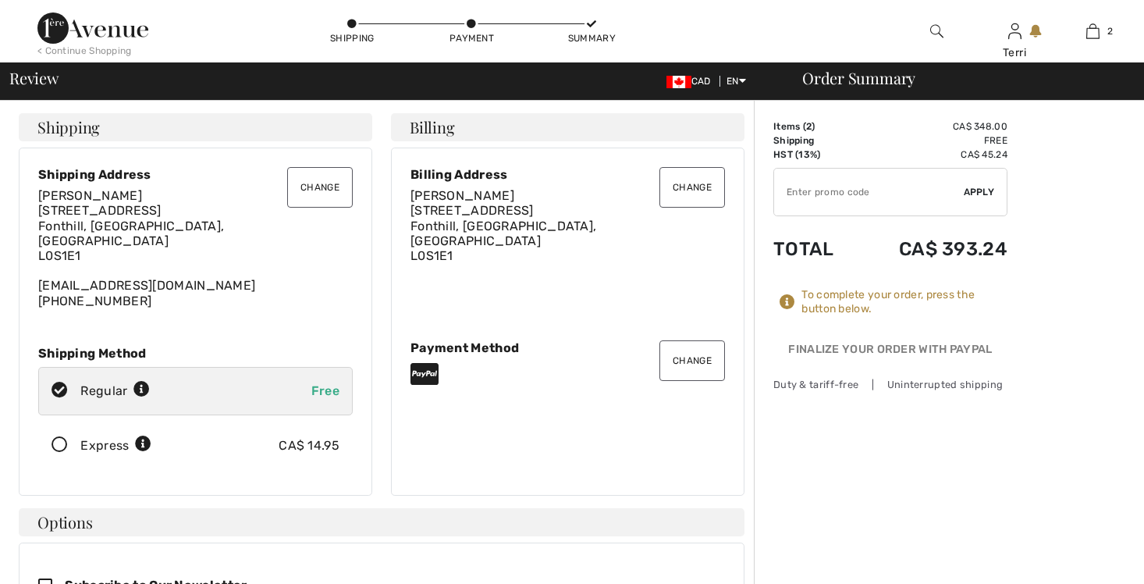 This screenshot has height=584, width=1144. What do you see at coordinates (904, 302) in the screenshot?
I see `div: To complete your order, press the button below.` at bounding box center [904, 302].